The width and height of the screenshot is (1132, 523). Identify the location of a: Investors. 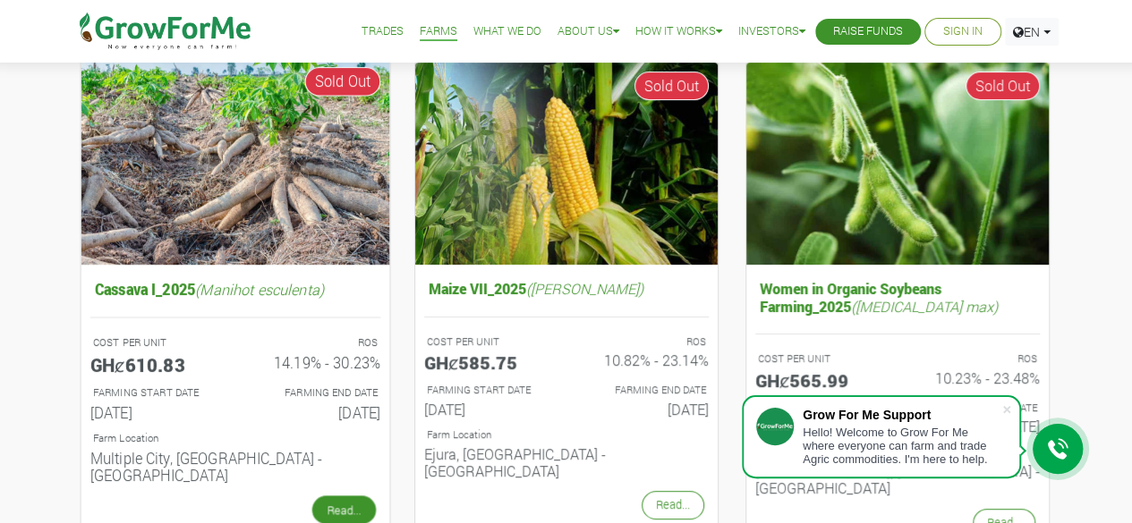
(771, 31).